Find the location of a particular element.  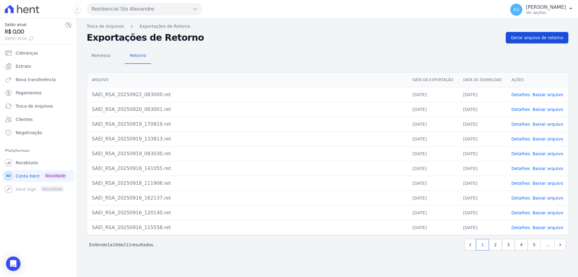

div: SAEI_RSA_20250918_111906.ret is located at coordinates (247, 183).